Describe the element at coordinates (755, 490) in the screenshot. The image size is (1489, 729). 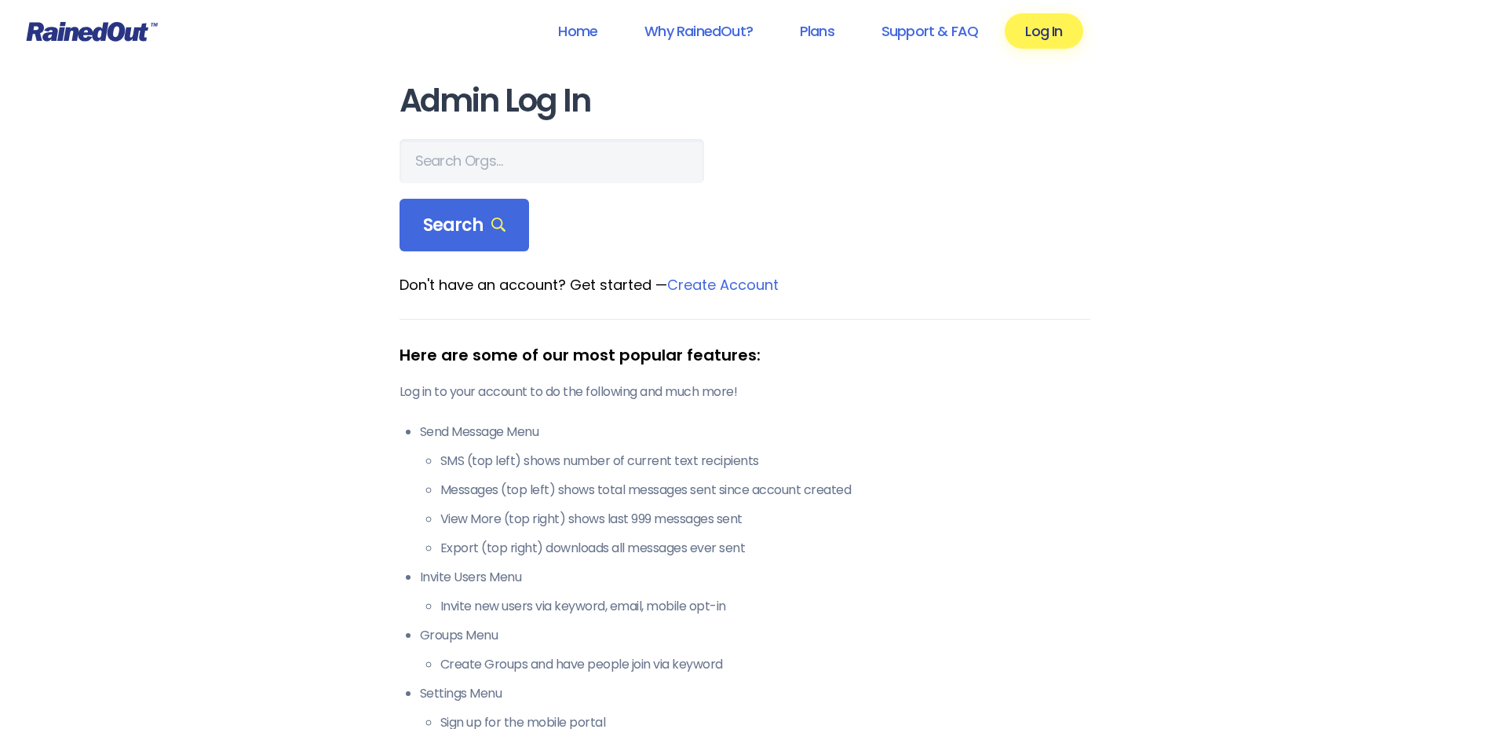
I see `li: Send Message Menu` at that location.